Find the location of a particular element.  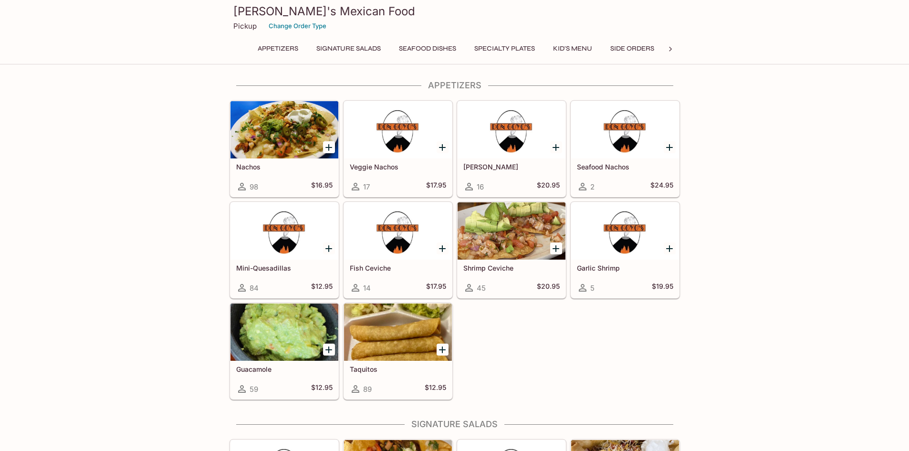

span: 84 is located at coordinates (254, 288).